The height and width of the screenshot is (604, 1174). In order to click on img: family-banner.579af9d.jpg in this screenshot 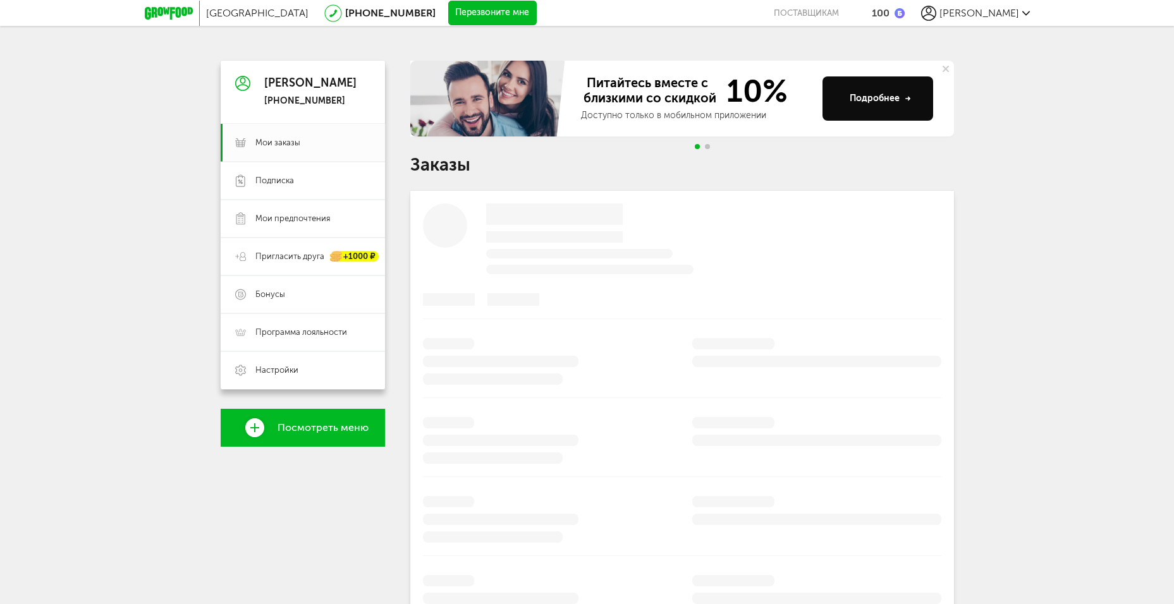, I will do `click(489, 99)`.